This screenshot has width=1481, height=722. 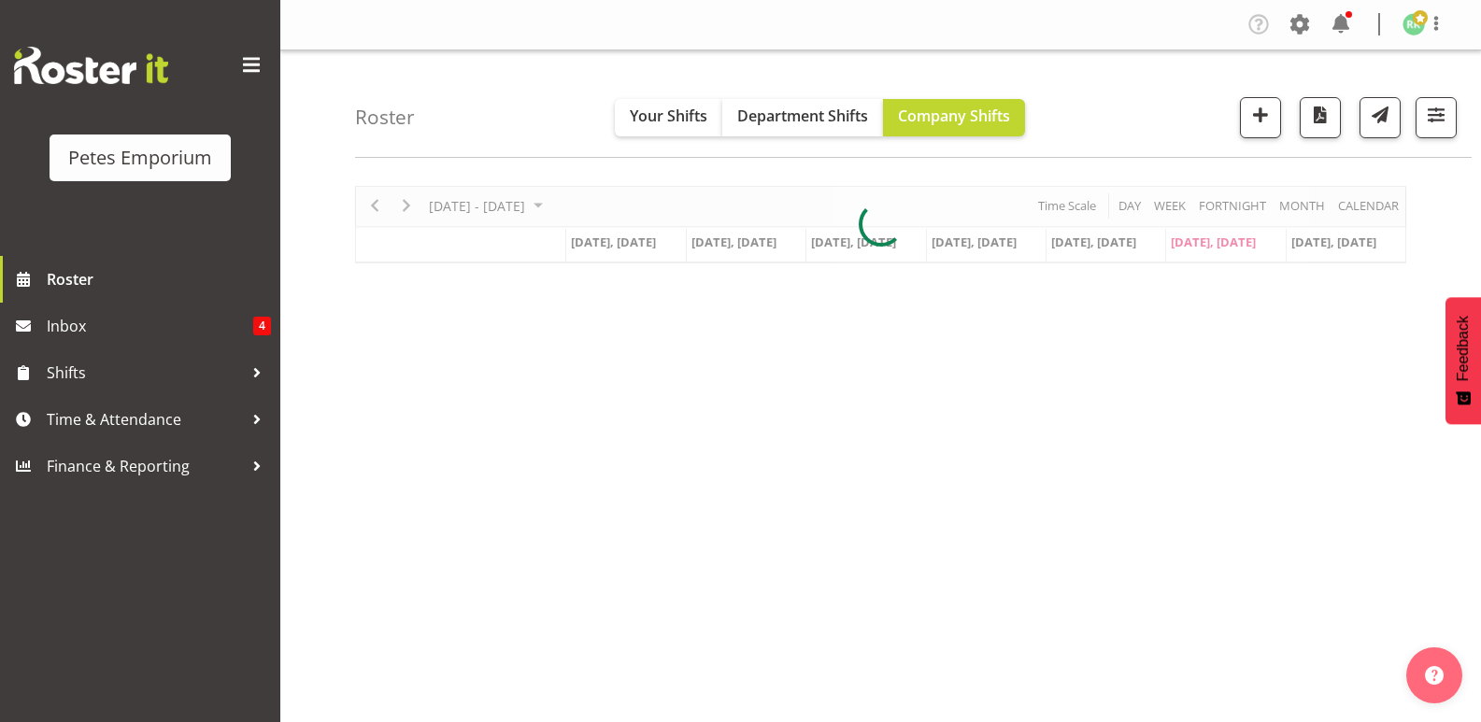 What do you see at coordinates (385, 117) in the screenshot?
I see `h4: Roster` at bounding box center [385, 117].